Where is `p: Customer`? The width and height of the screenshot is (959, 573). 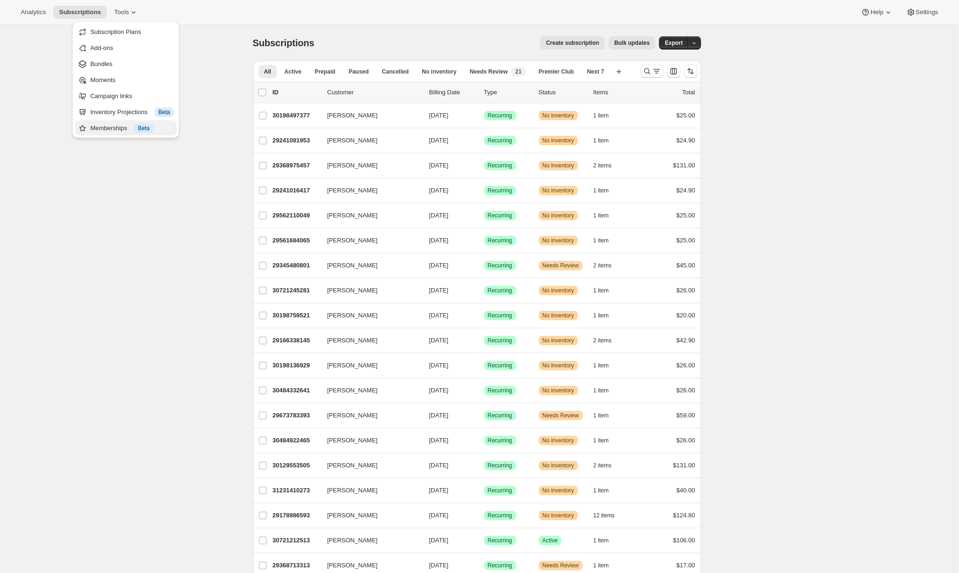 p: Customer is located at coordinates (374, 92).